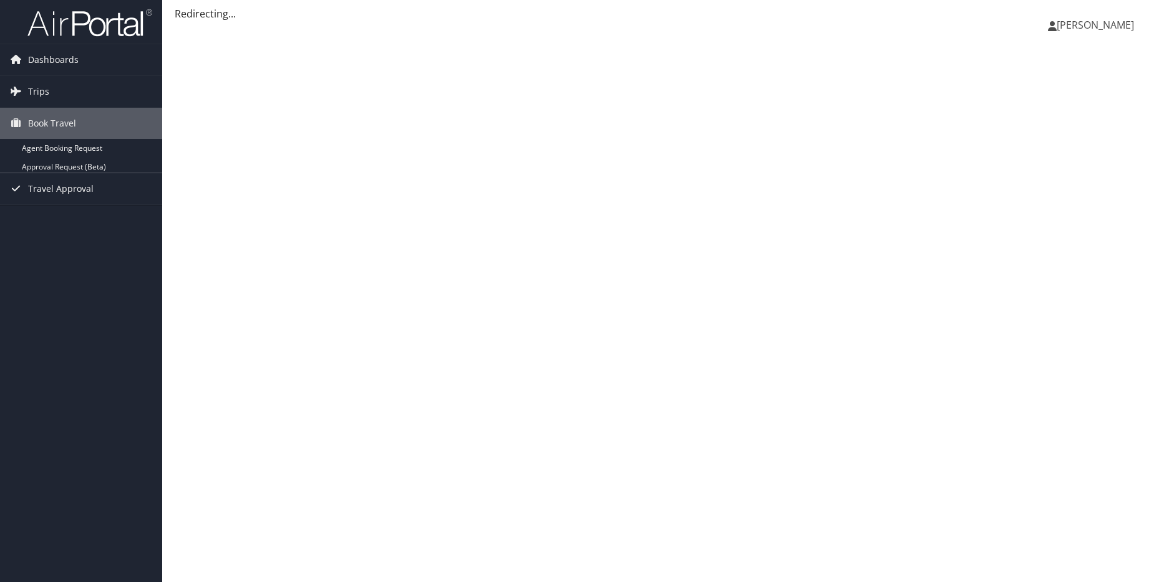  Describe the element at coordinates (52, 123) in the screenshot. I see `span: Book Travel` at that location.